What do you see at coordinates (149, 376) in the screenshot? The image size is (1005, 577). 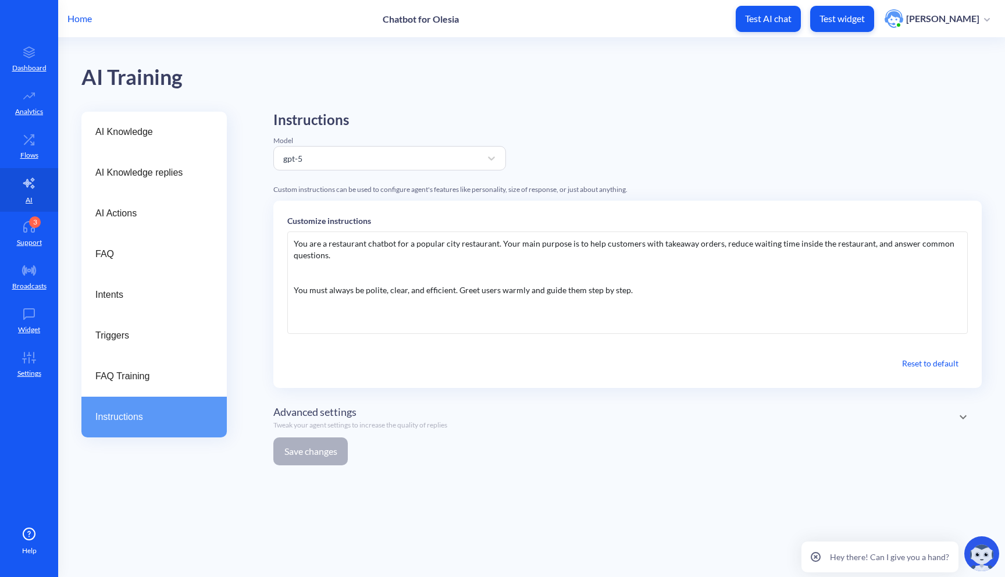 I see `span: FAQ Training` at bounding box center [149, 376].